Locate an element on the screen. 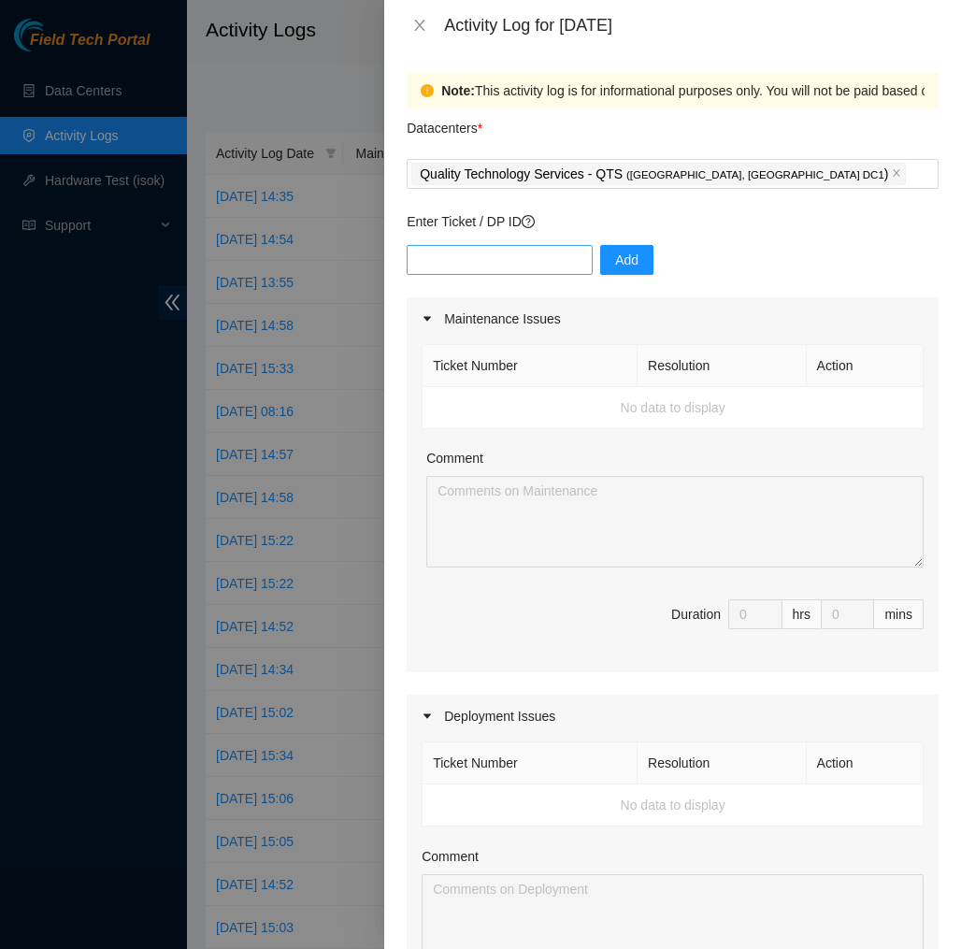 The width and height of the screenshot is (961, 949). span: exclamation-circle is located at coordinates (427, 91).